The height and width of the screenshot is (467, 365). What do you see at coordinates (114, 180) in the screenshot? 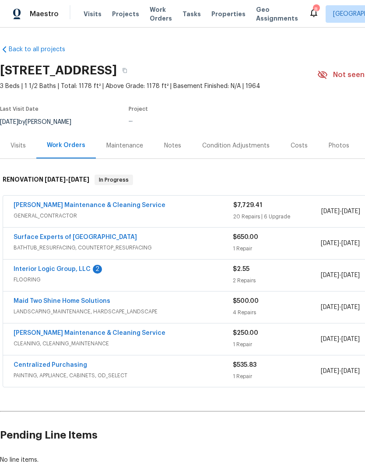
I see `span: In Progress` at bounding box center [114, 180].